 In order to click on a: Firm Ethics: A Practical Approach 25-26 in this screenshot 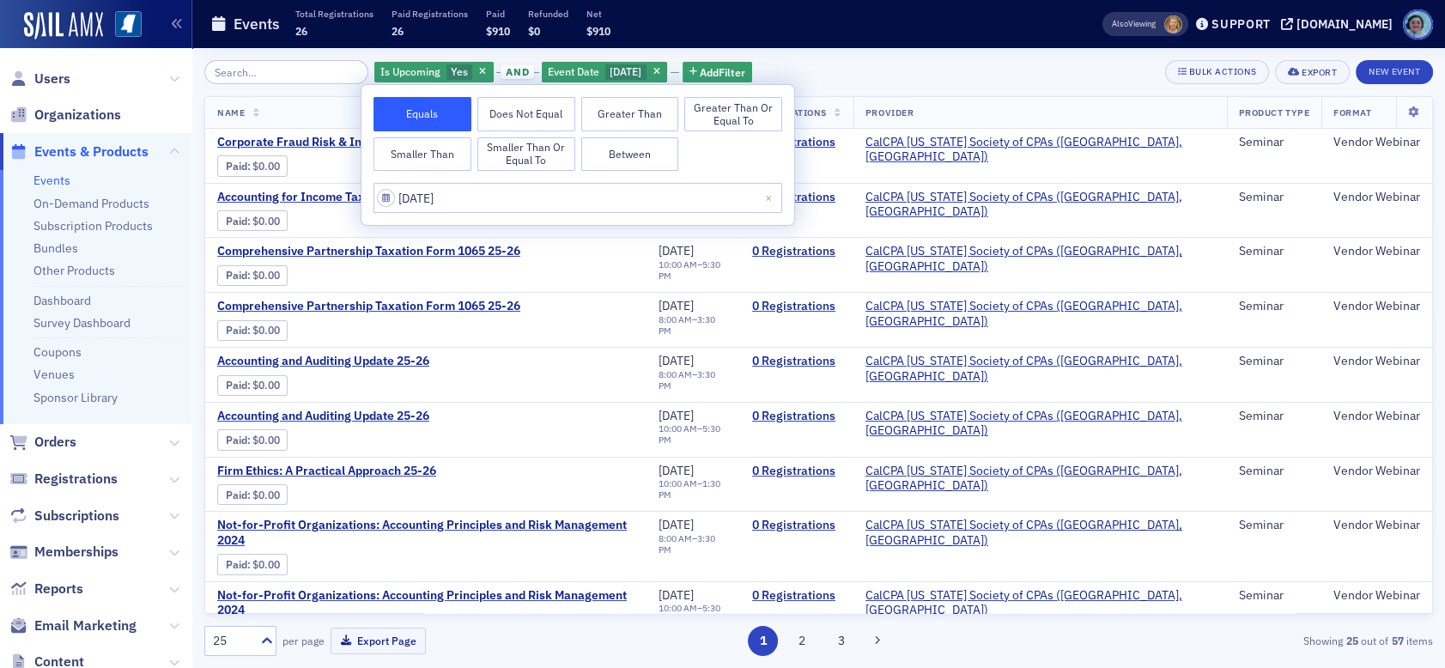, I will do `click(362, 471)`.